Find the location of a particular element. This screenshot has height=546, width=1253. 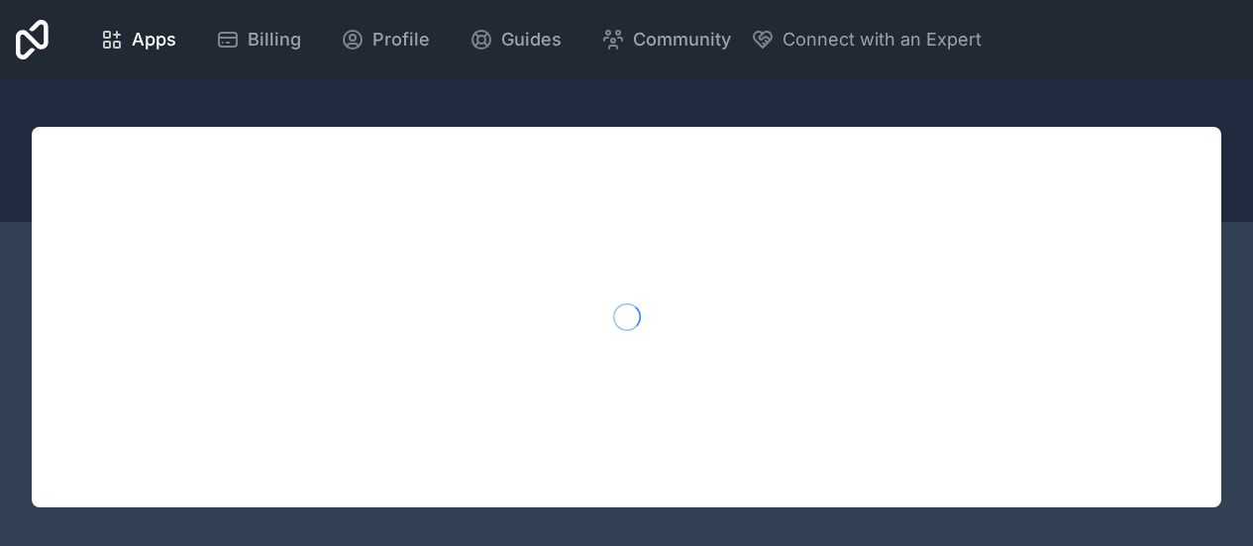

a: Apps is located at coordinates (138, 40).